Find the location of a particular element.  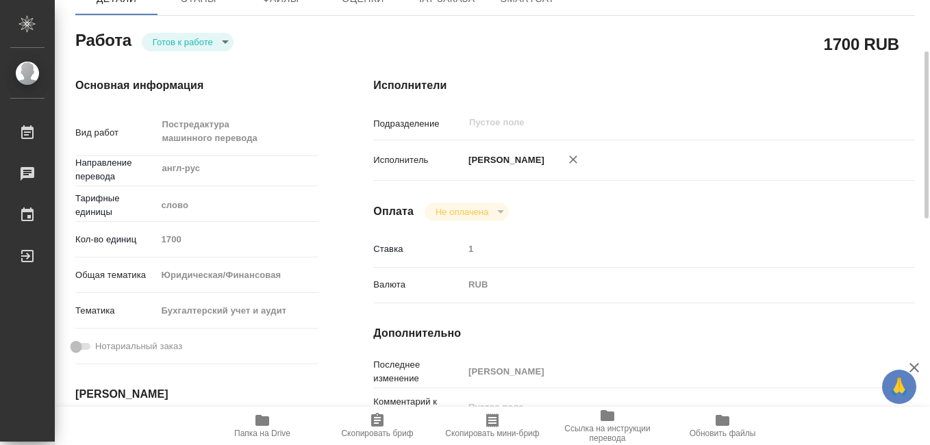

h4: Исполнители is located at coordinates (644, 86).